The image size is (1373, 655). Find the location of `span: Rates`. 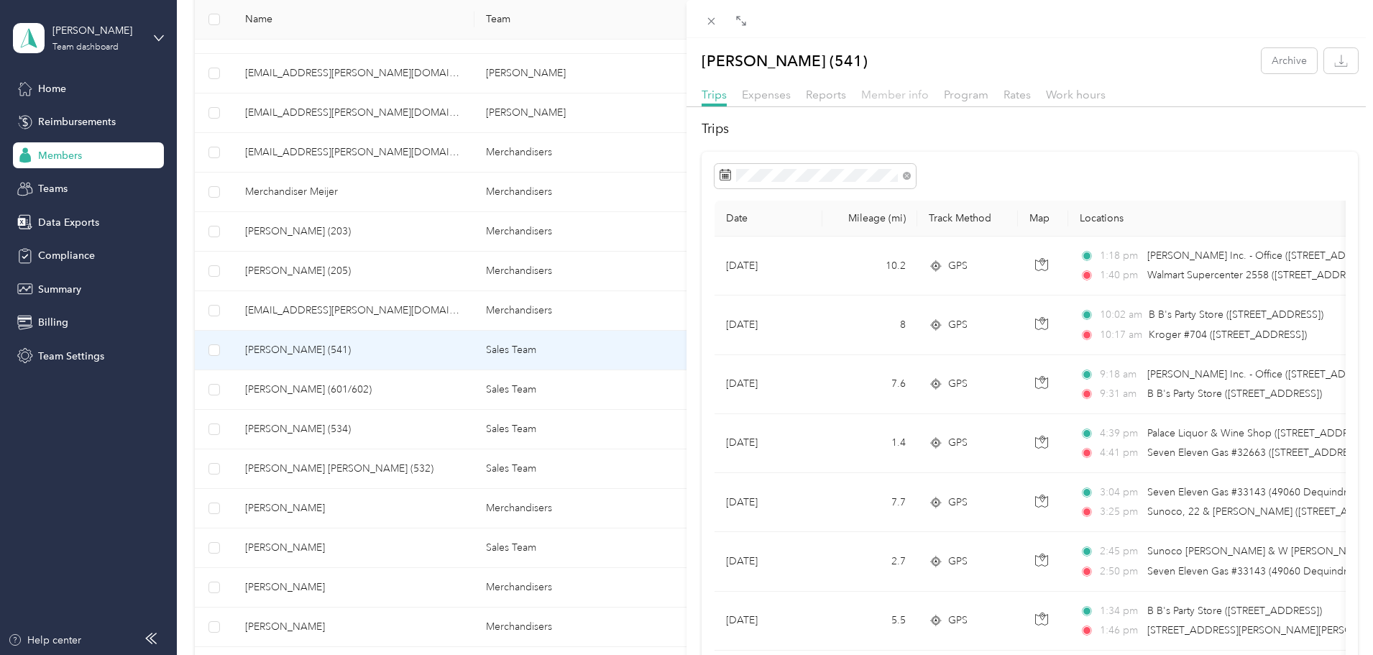

span: Rates is located at coordinates (1017, 94).